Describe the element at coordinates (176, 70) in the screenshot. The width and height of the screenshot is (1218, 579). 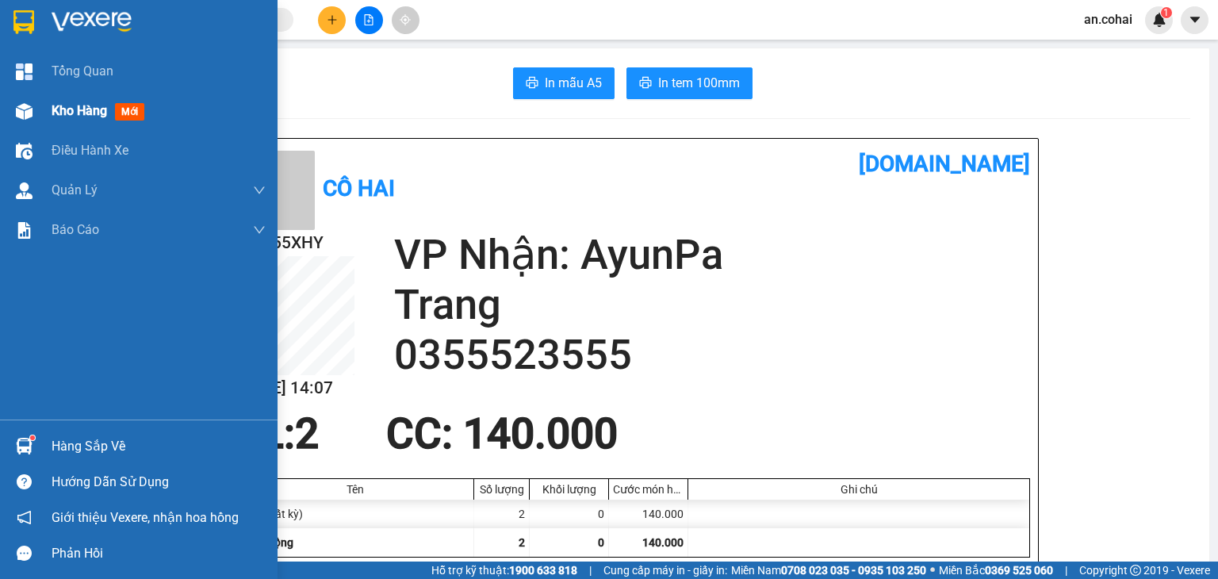
I see `span: Gửi: HẢO` at that location.